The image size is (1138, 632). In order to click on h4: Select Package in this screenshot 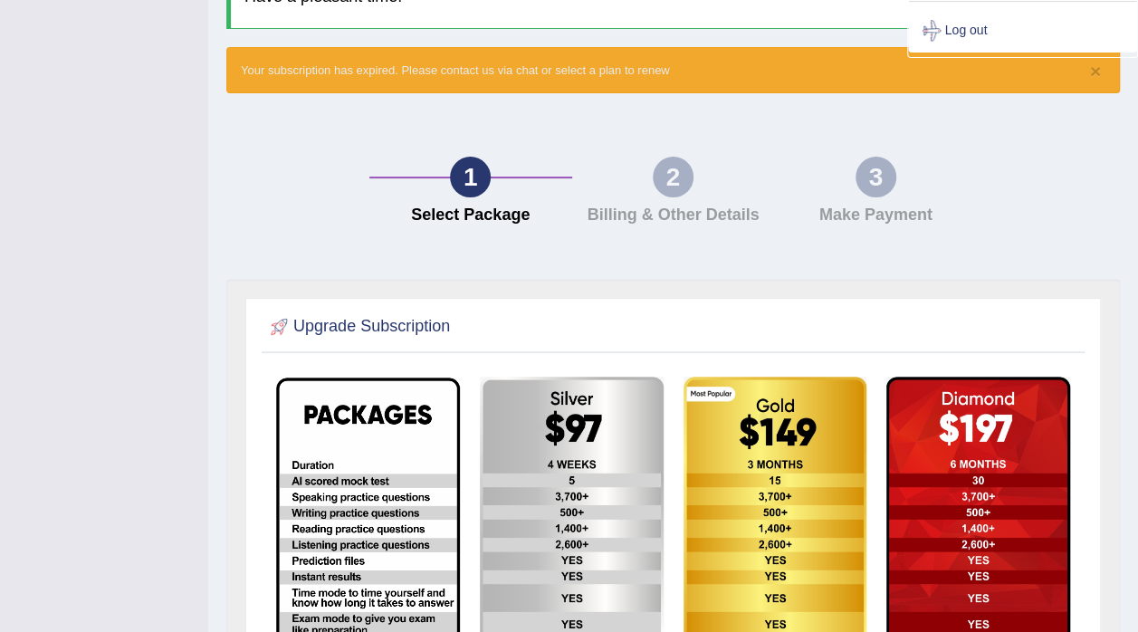, I will do `click(471, 215)`.